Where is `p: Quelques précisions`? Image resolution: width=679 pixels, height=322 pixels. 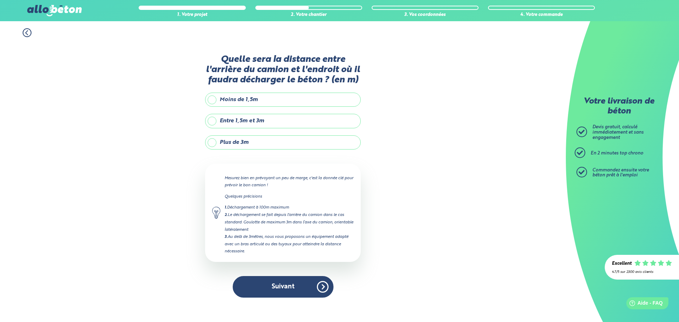 p: Quelques précisions is located at coordinates (289, 197).